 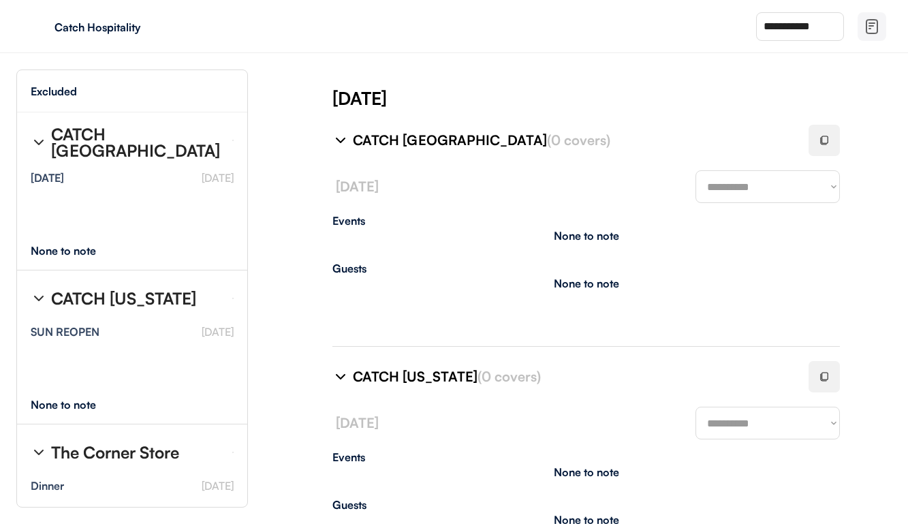 I want to click on div: Dinner, so click(x=47, y=486).